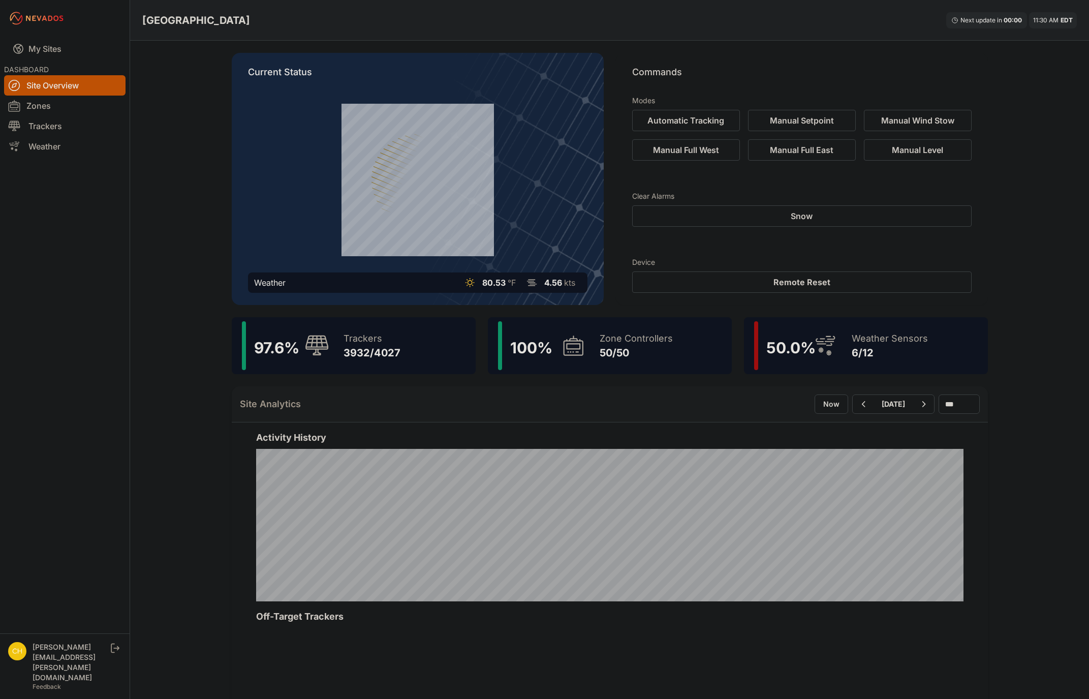 Image resolution: width=1089 pixels, height=699 pixels. Describe the element at coordinates (372, 338) in the screenshot. I see `div: Trackers` at that location.